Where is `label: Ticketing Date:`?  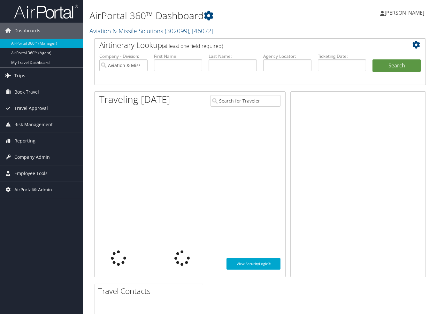
label: Ticketing Date: is located at coordinates (341, 56).